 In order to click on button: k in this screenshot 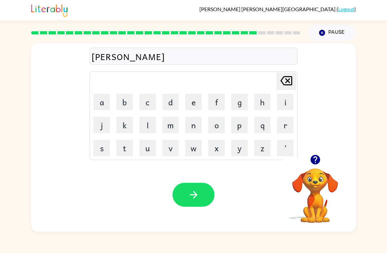, I will do `click(125, 125)`.